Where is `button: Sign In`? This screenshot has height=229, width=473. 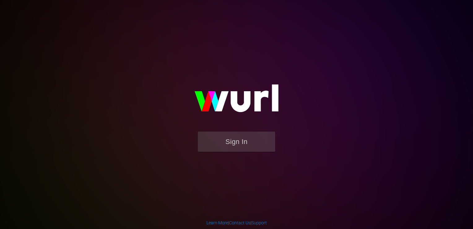
button: Sign In is located at coordinates (237, 141).